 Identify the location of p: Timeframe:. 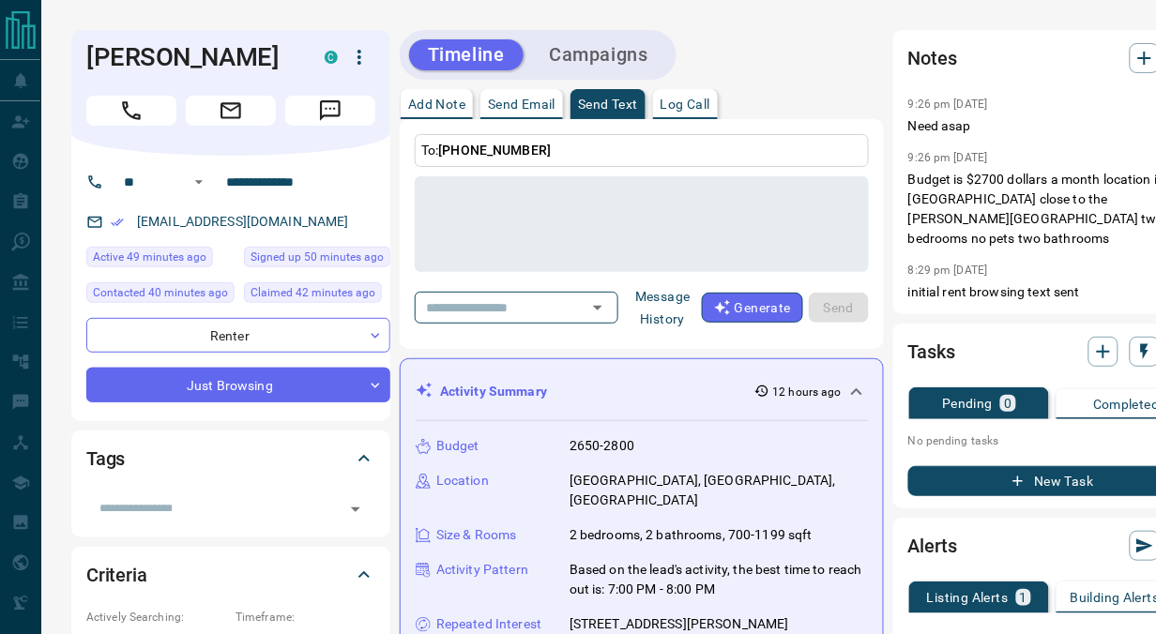
(305, 617).